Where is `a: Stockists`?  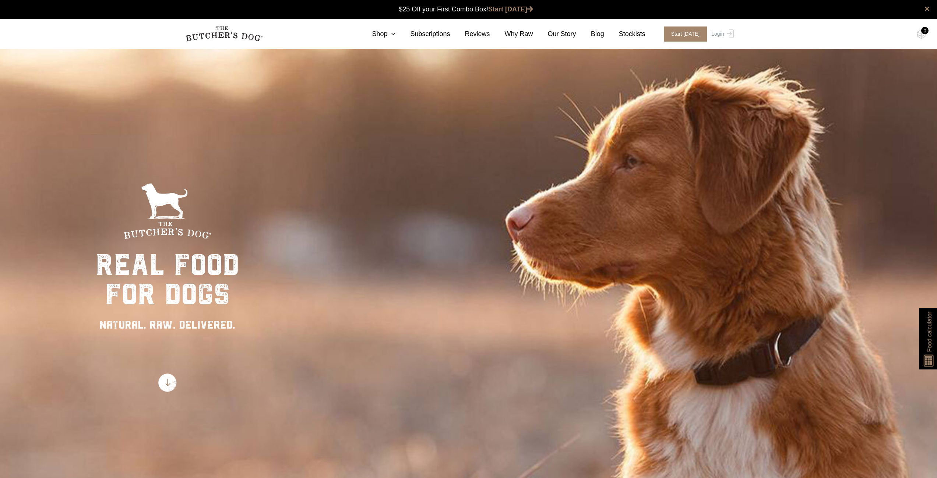 a: Stockists is located at coordinates (625, 34).